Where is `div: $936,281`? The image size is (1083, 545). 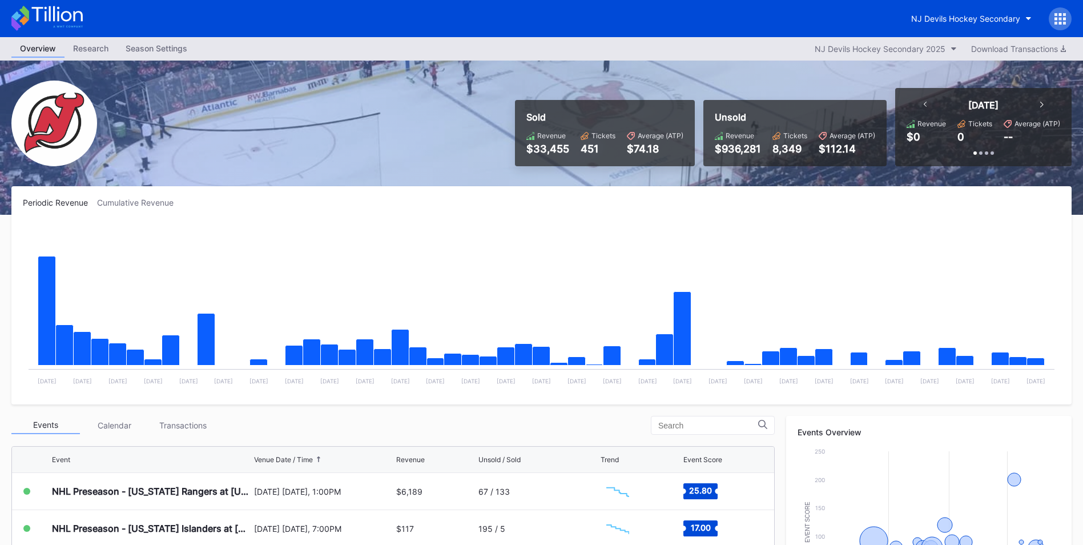 div: $936,281 is located at coordinates (737, 148).